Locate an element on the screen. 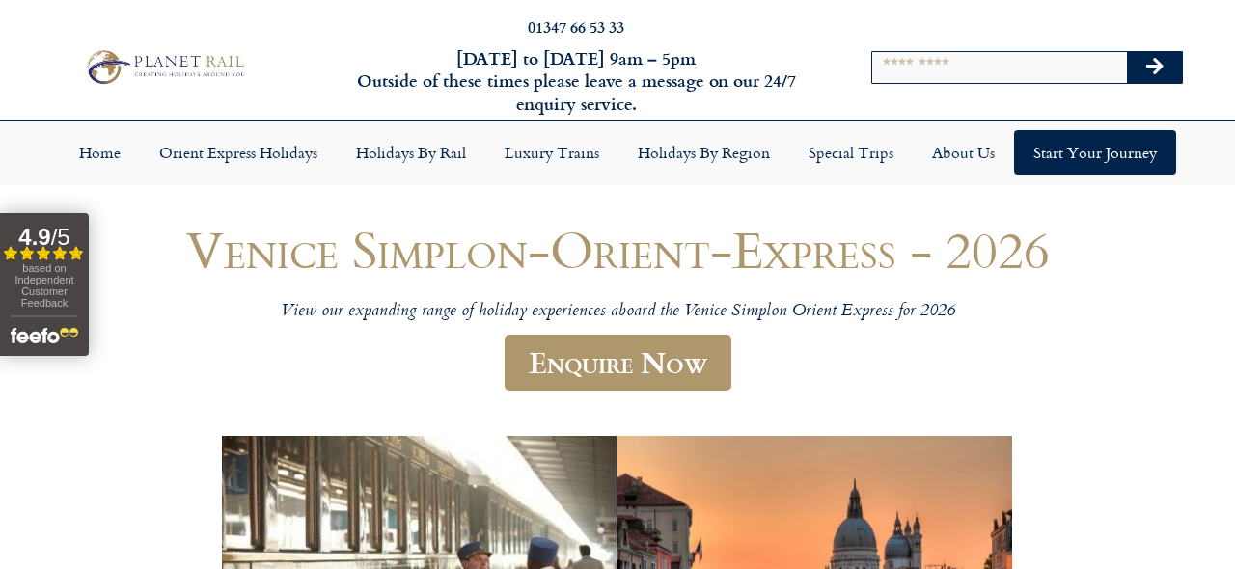 The image size is (1235, 569). a: Luxury Trains is located at coordinates (552, 152).